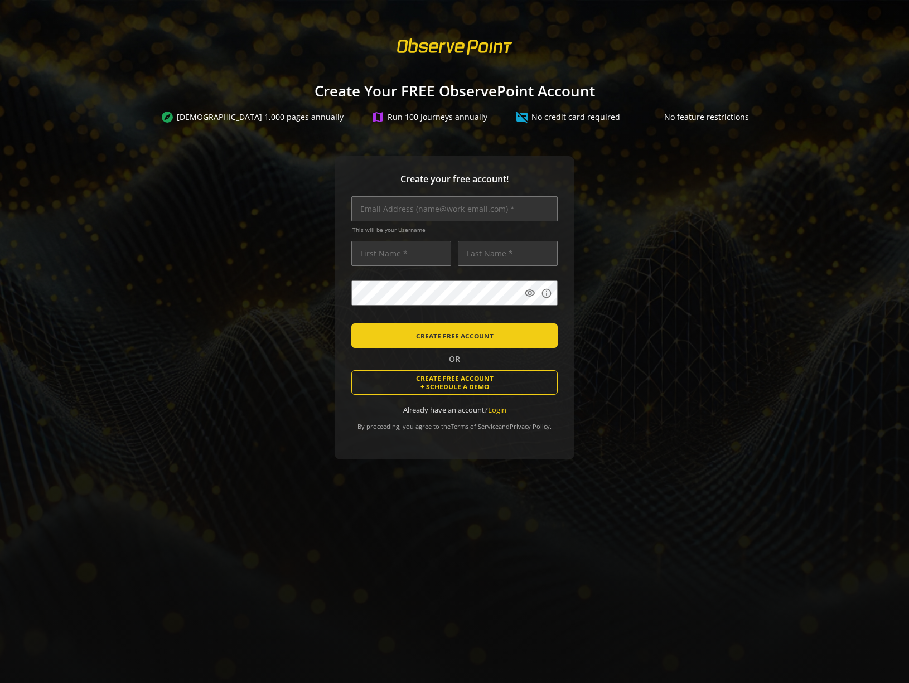  What do you see at coordinates (167, 117) in the screenshot?
I see `mat-icon: explore` at bounding box center [167, 117].